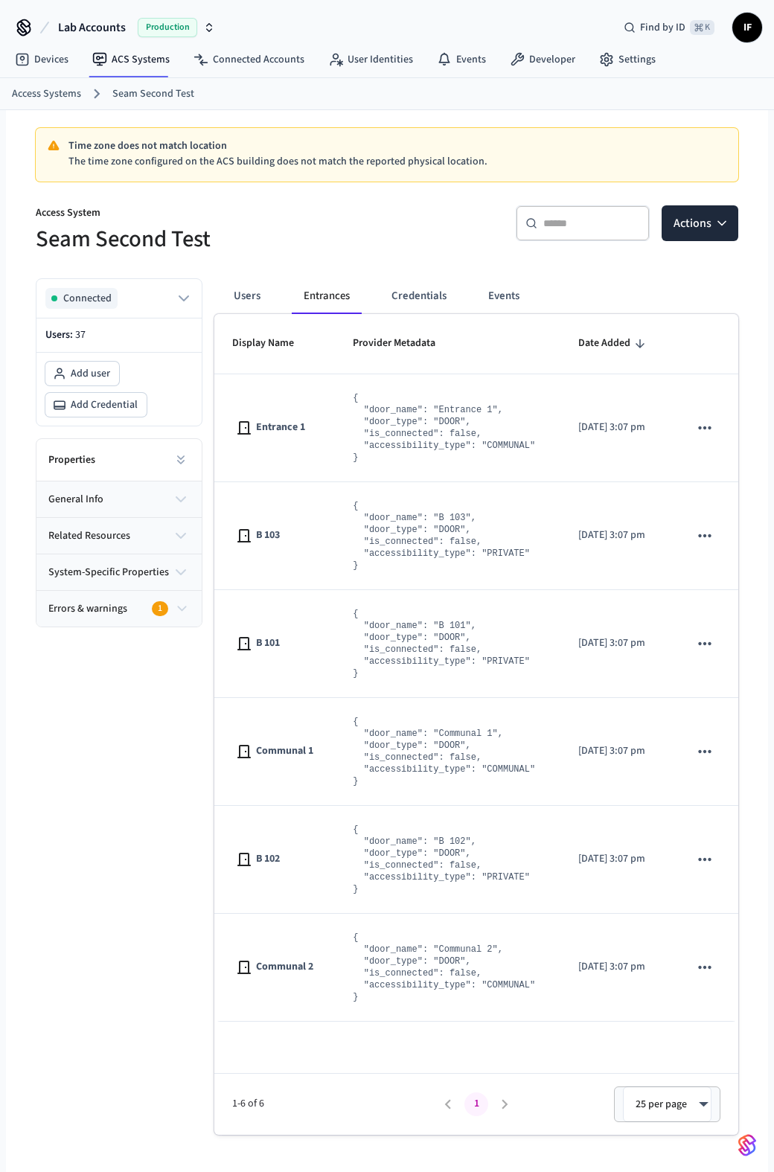 The width and height of the screenshot is (774, 1172). Describe the element at coordinates (441, 536) in the screenshot. I see `pre: { "door_name": "B 103", "door_type": "DOOR", "is_connected": false, "accessibility_type": "PRIVAT...` at that location.